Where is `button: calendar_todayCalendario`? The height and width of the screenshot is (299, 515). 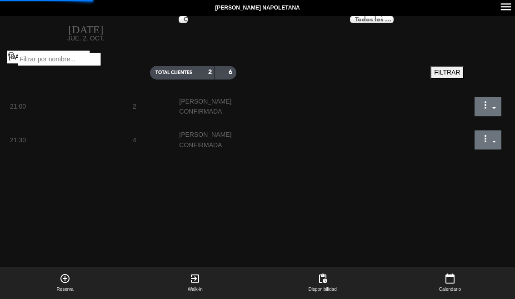 button: calendar_todayCalendario is located at coordinates (450, 283).